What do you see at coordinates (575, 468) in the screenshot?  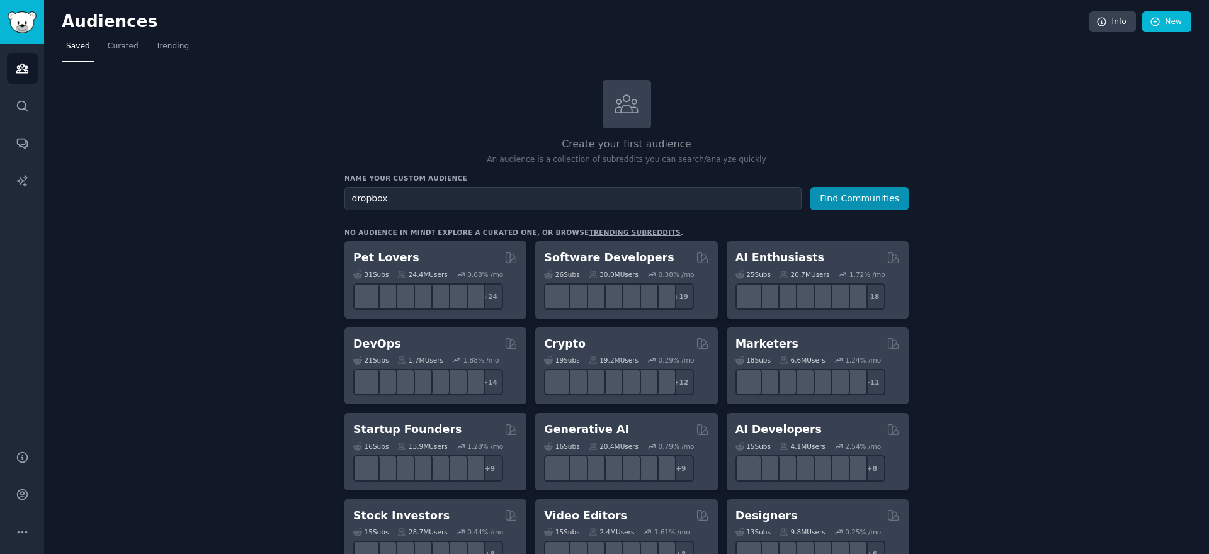 I see `img: dalle2` at bounding box center [575, 468].